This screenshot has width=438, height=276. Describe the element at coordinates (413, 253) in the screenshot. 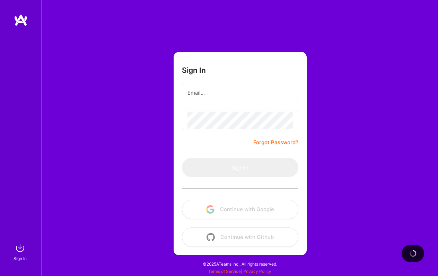

I see `img: loading` at that location.